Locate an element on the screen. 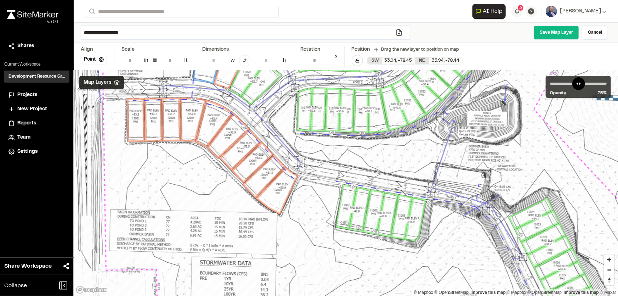 This screenshot has height=296, width=618. span: Zoom out is located at coordinates (609, 270).